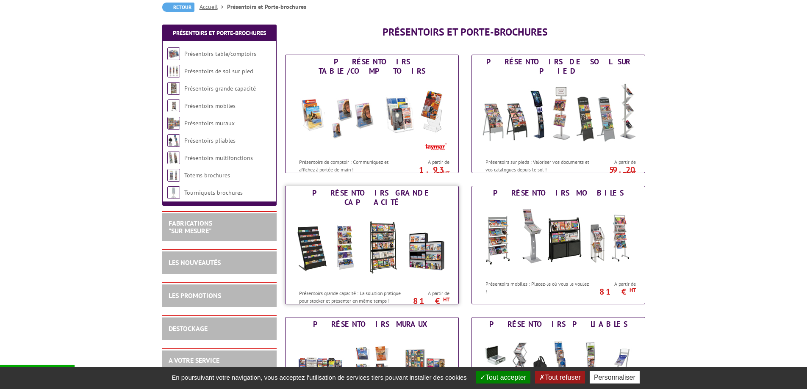  I want to click on img: Présentoirs multifonctions, so click(174, 158).